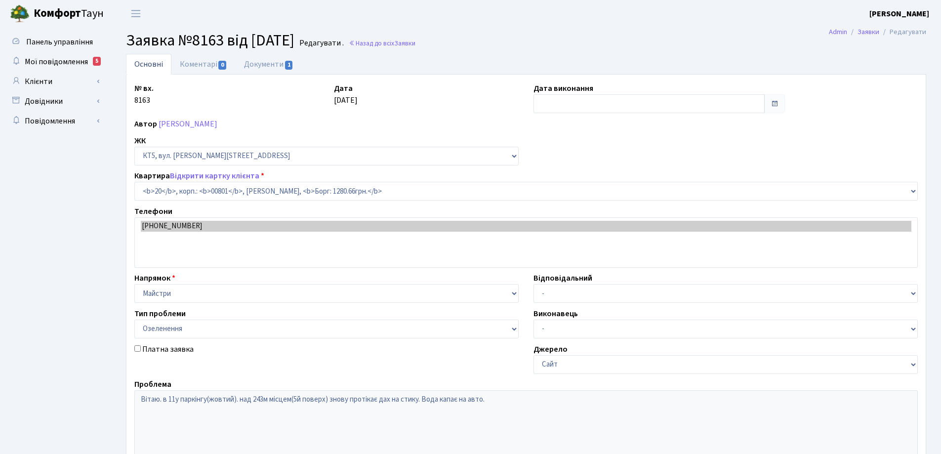  What do you see at coordinates (155, 278) in the screenshot?
I see `label: Напрямок` at bounding box center [155, 278].